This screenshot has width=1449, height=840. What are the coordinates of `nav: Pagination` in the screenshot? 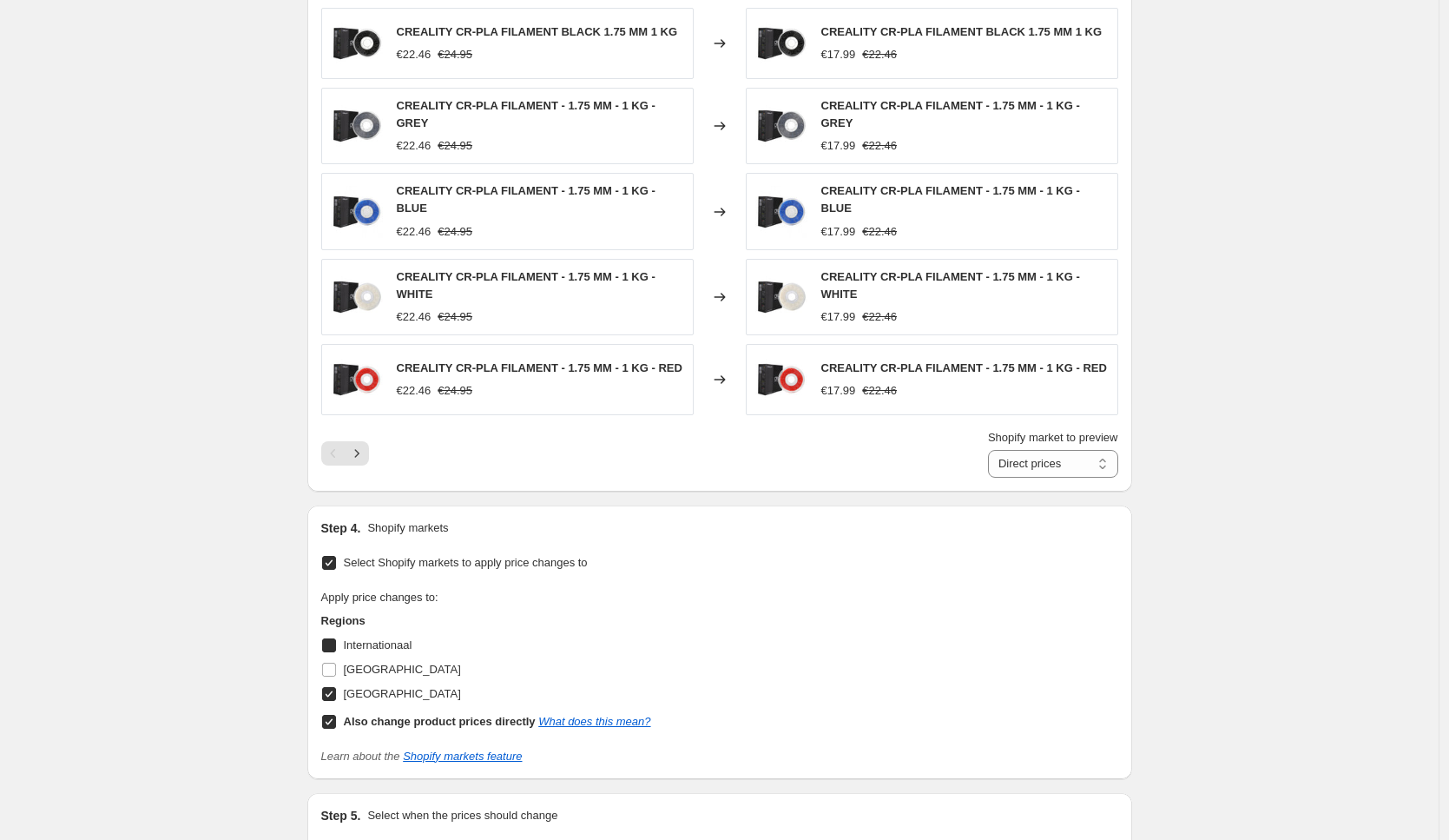 It's located at (344, 453).